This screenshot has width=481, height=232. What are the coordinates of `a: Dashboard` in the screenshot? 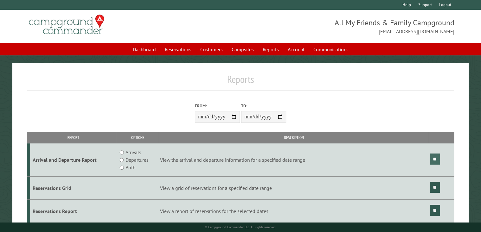 It's located at (144, 49).